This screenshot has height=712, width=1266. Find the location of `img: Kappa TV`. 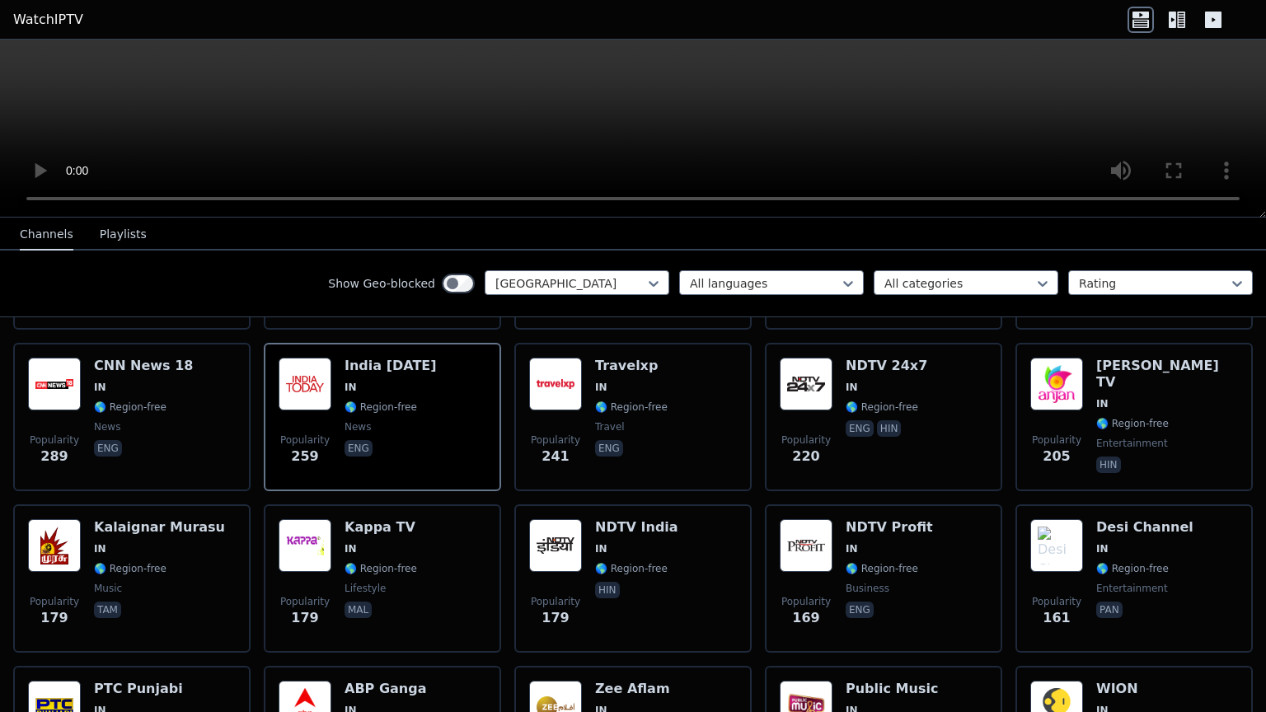

img: Kappa TV is located at coordinates (305, 546).